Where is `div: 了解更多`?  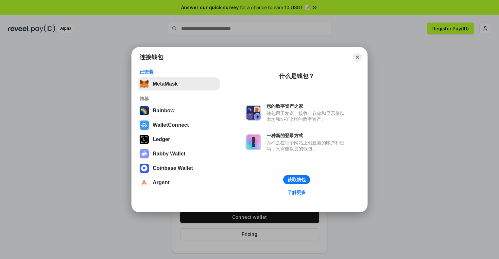 div: 了解更多 is located at coordinates (297, 193).